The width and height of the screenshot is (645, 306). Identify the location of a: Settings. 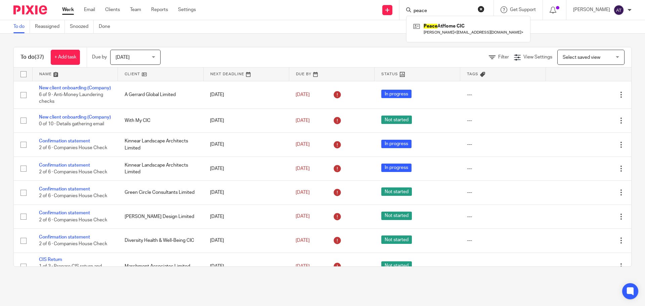
(187, 10).